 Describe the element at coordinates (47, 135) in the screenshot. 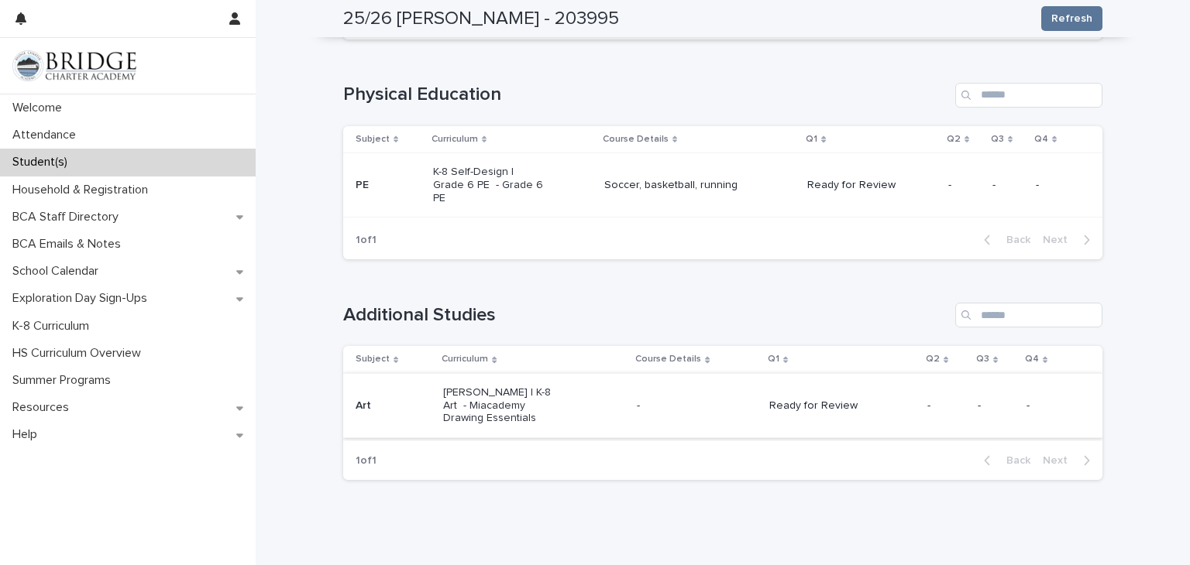

I see `p: Attendance` at that location.